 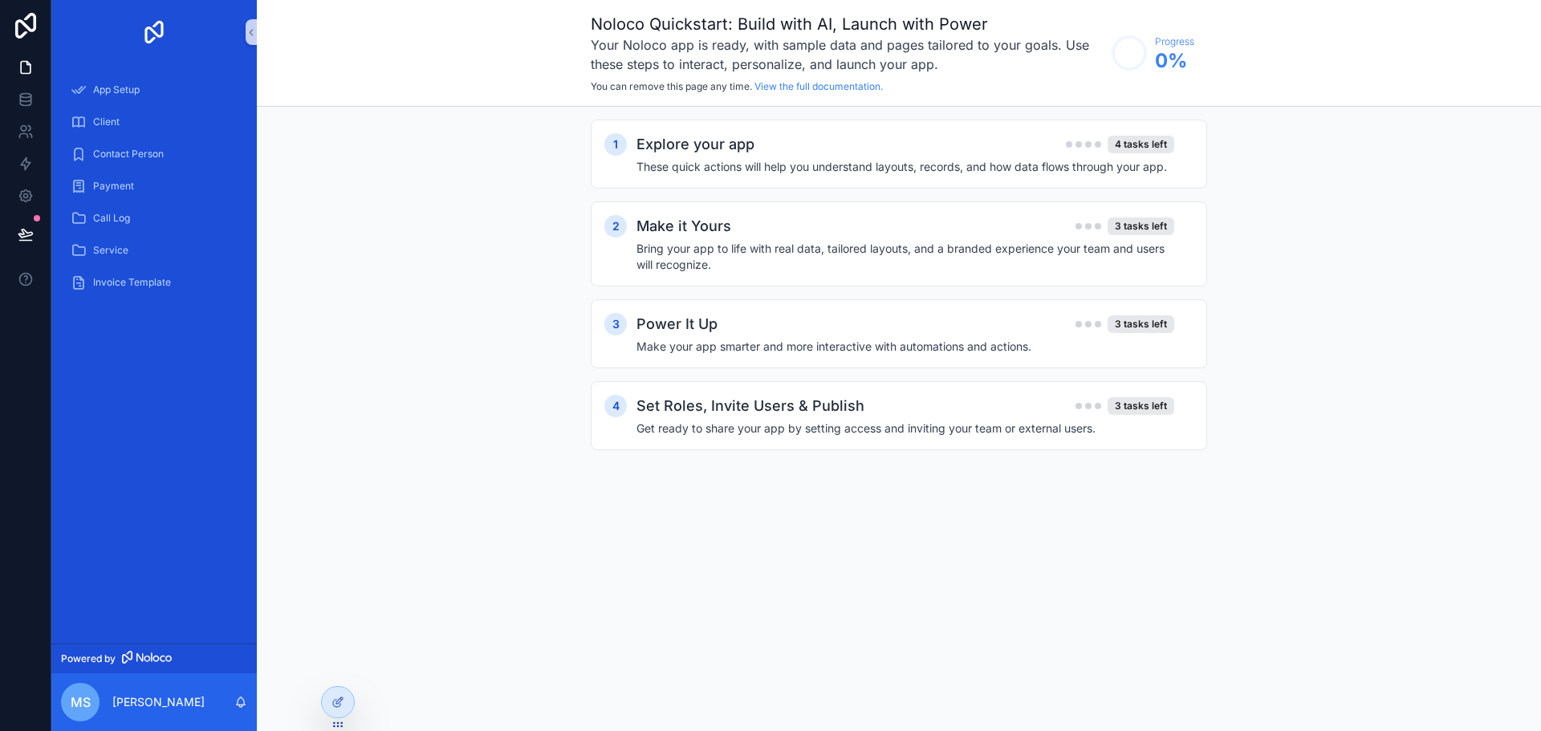 What do you see at coordinates (847, 24) in the screenshot?
I see `h1: Noloco Quickstart: Build with AI, Launch with Power` at bounding box center [847, 24].